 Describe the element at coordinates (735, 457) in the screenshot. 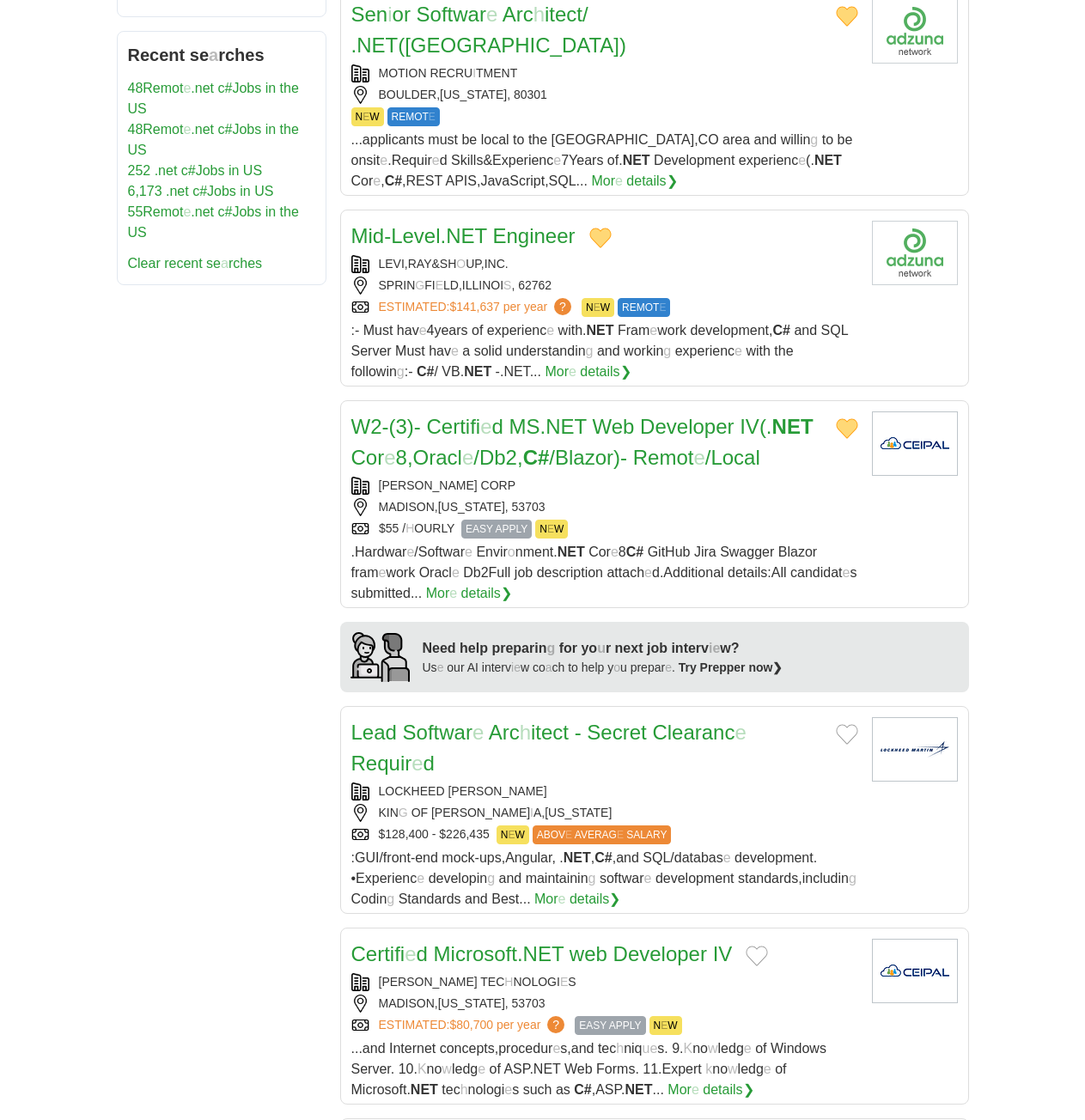

I see `readpronunciation-word: Local` at that location.